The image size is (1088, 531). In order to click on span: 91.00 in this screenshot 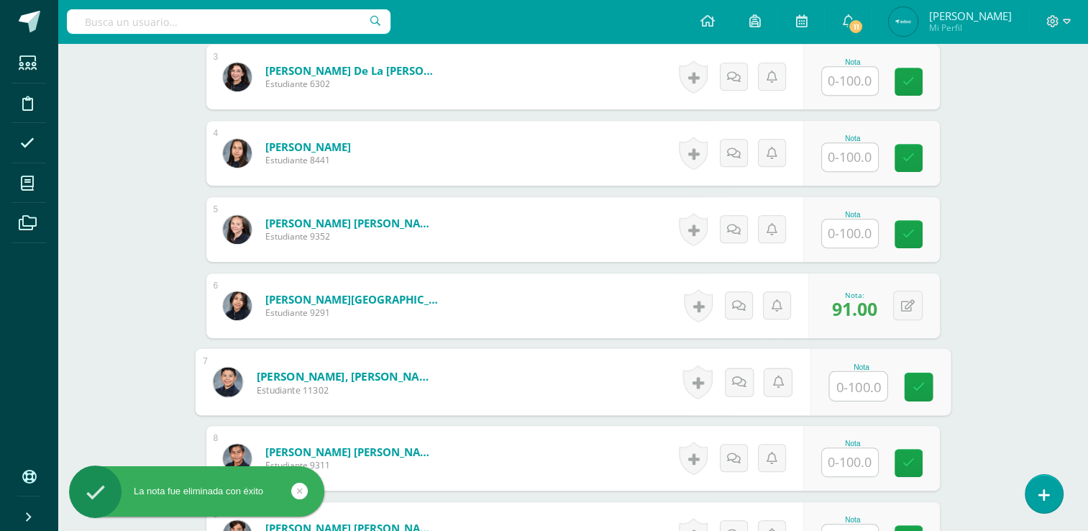, I will do `click(854, 309)`.